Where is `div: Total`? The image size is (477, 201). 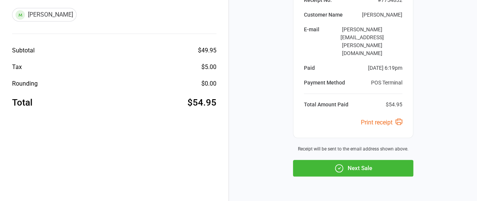
div: Total is located at coordinates (22, 102).